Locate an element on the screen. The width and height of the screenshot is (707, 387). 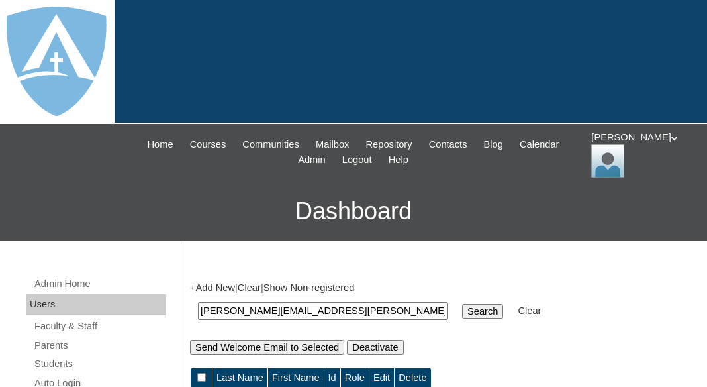
span: Help is located at coordinates (399, 160).